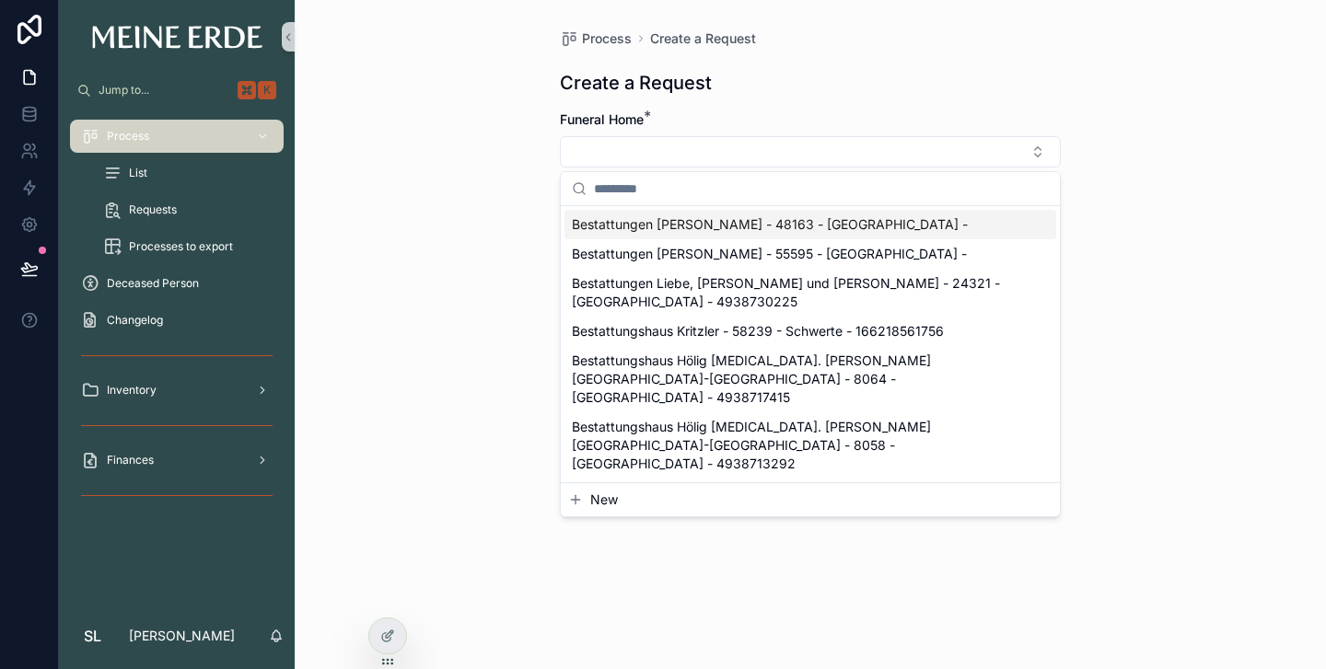 The height and width of the screenshot is (669, 1326). I want to click on img: App logo, so click(177, 37).